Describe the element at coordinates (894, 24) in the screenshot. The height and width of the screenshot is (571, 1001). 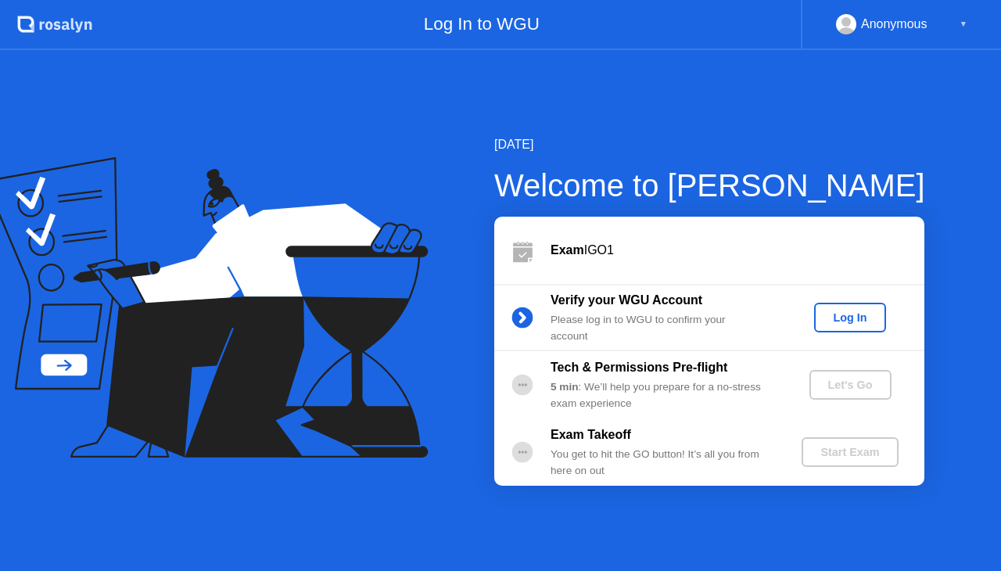
I see `div: Anonymous` at that location.